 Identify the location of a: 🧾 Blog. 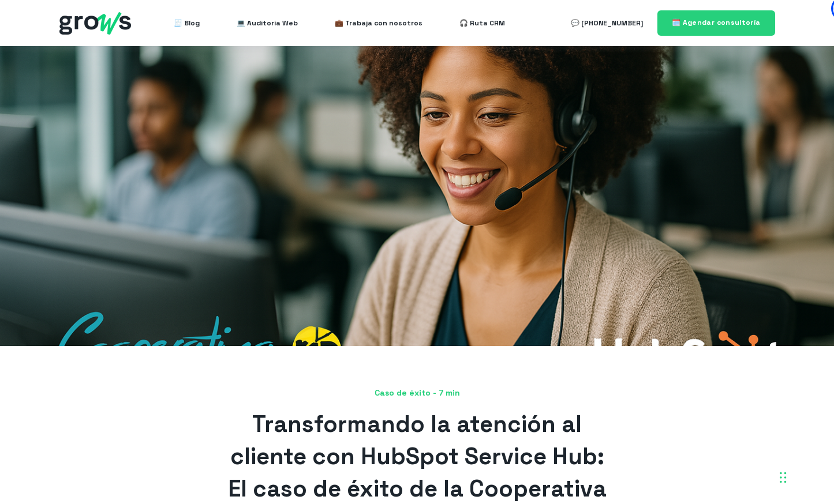
(186, 23).